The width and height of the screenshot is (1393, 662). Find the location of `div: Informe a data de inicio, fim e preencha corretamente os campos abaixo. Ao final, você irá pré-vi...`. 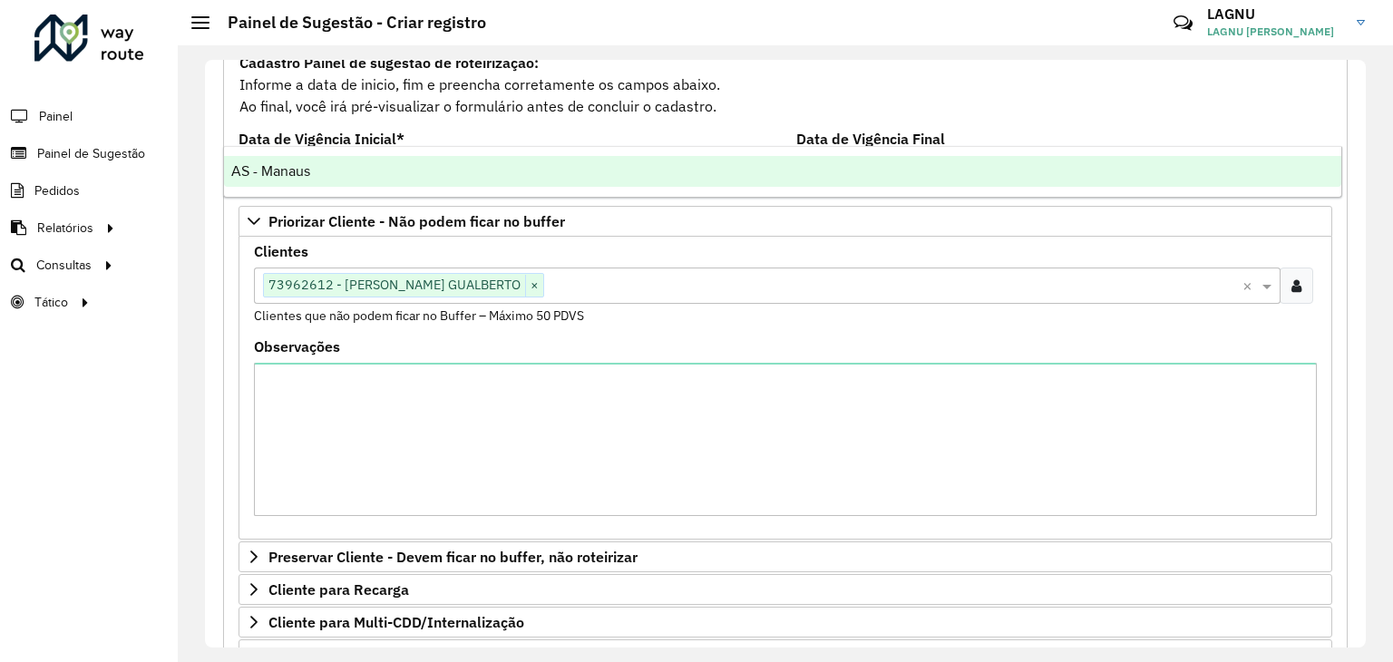

div: Informe a data de inicio, fim e preencha corretamente os campos abaixo. Ao final, você irá pré-vi... is located at coordinates (786, 84).